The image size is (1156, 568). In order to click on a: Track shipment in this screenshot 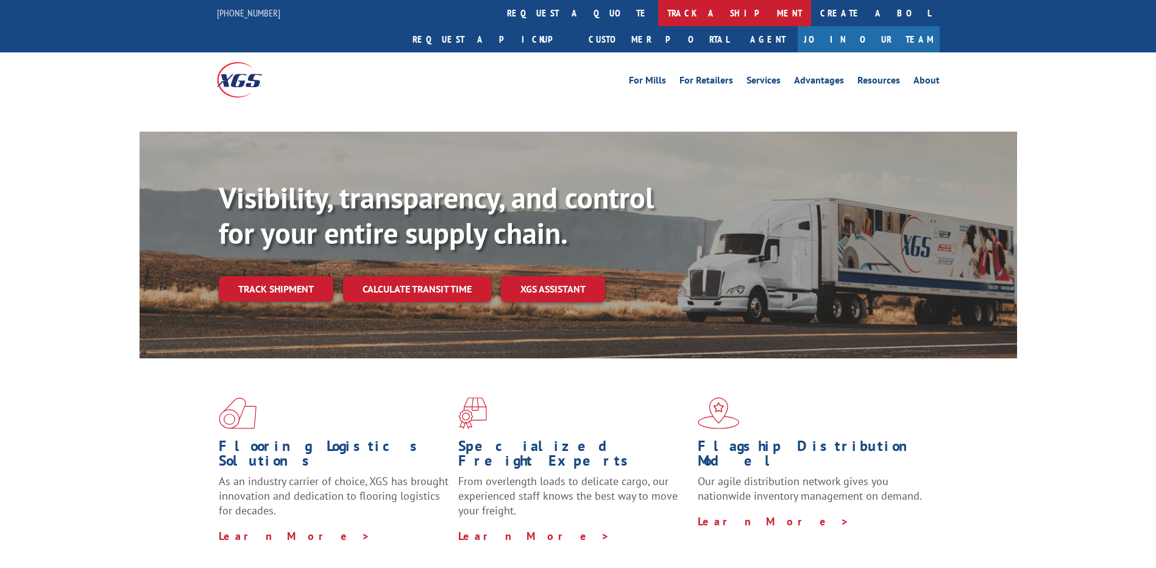, I will do `click(276, 289)`.